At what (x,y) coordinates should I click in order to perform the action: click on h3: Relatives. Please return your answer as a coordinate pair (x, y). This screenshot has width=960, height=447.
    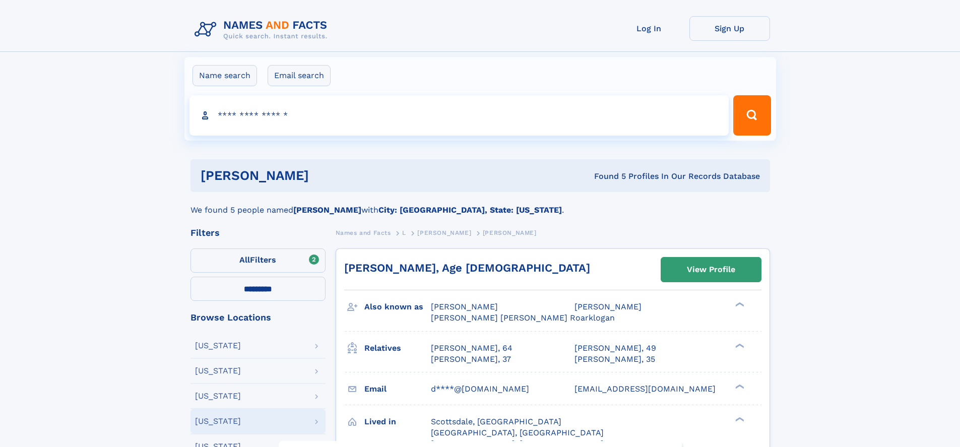
    Looking at the image, I should click on (398, 348).